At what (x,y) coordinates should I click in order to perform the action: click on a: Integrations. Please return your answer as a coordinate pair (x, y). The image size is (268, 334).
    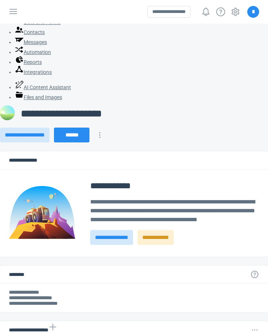
    Looking at the image, I should click on (33, 72).